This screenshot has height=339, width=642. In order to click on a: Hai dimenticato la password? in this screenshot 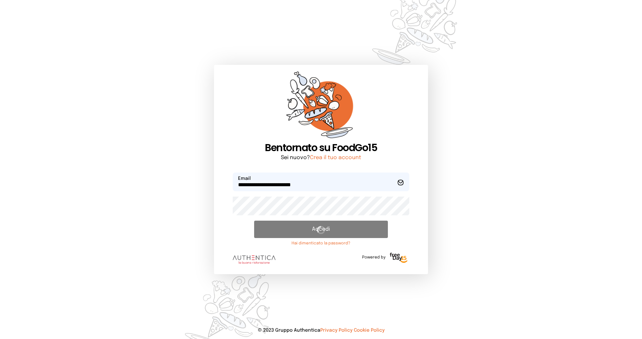, I will do `click(321, 244)`.